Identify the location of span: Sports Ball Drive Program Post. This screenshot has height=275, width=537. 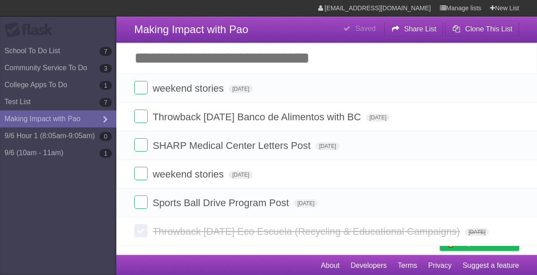
(221, 203).